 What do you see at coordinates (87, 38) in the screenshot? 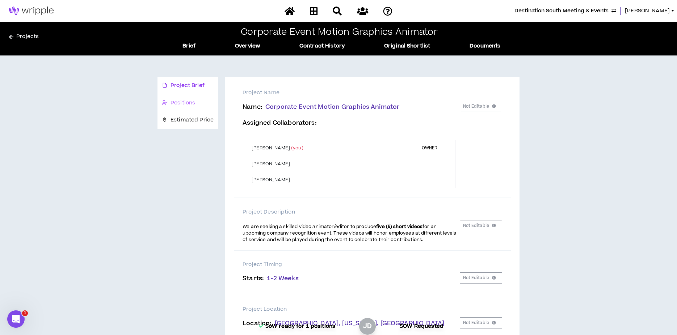
I see `a: Projects` at bounding box center [87, 38].